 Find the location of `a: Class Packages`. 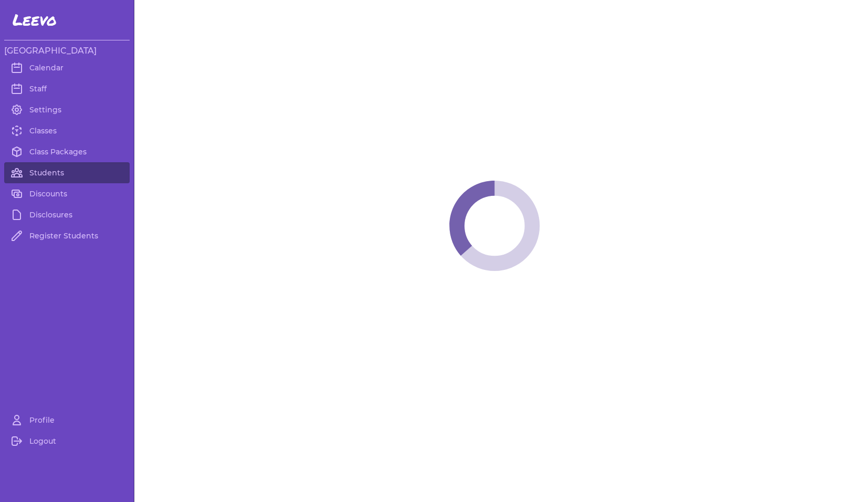

a: Class Packages is located at coordinates (67, 152).